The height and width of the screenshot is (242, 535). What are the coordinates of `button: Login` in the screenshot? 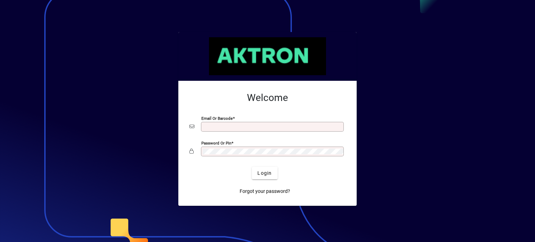 It's located at (264, 173).